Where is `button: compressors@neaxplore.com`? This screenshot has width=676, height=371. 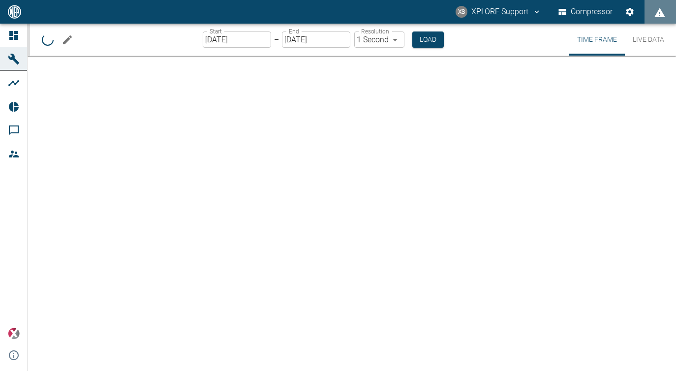
button: compressors@neaxplore.com is located at coordinates (498, 12).